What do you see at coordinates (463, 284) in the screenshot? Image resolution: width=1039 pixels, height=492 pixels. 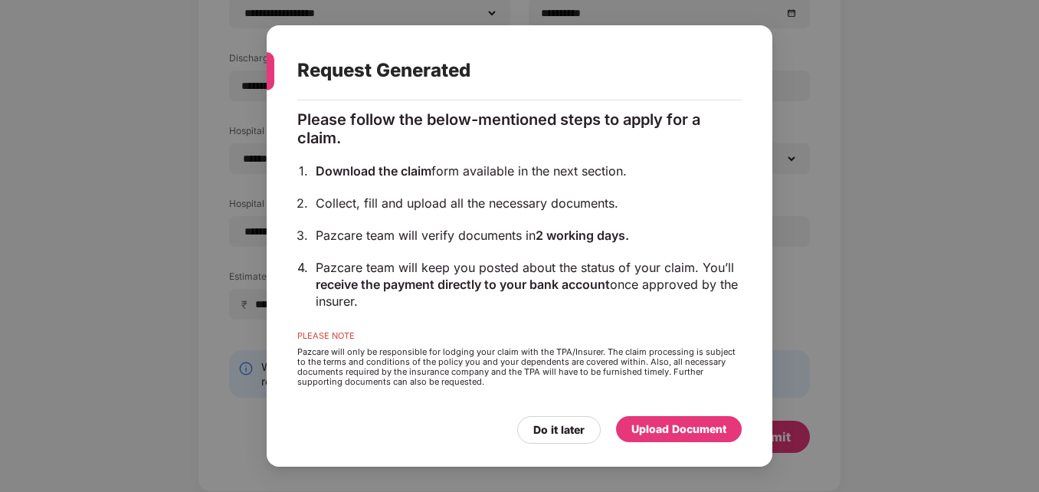 I see `span: receive the payment directly to your bank account` at bounding box center [463, 284].